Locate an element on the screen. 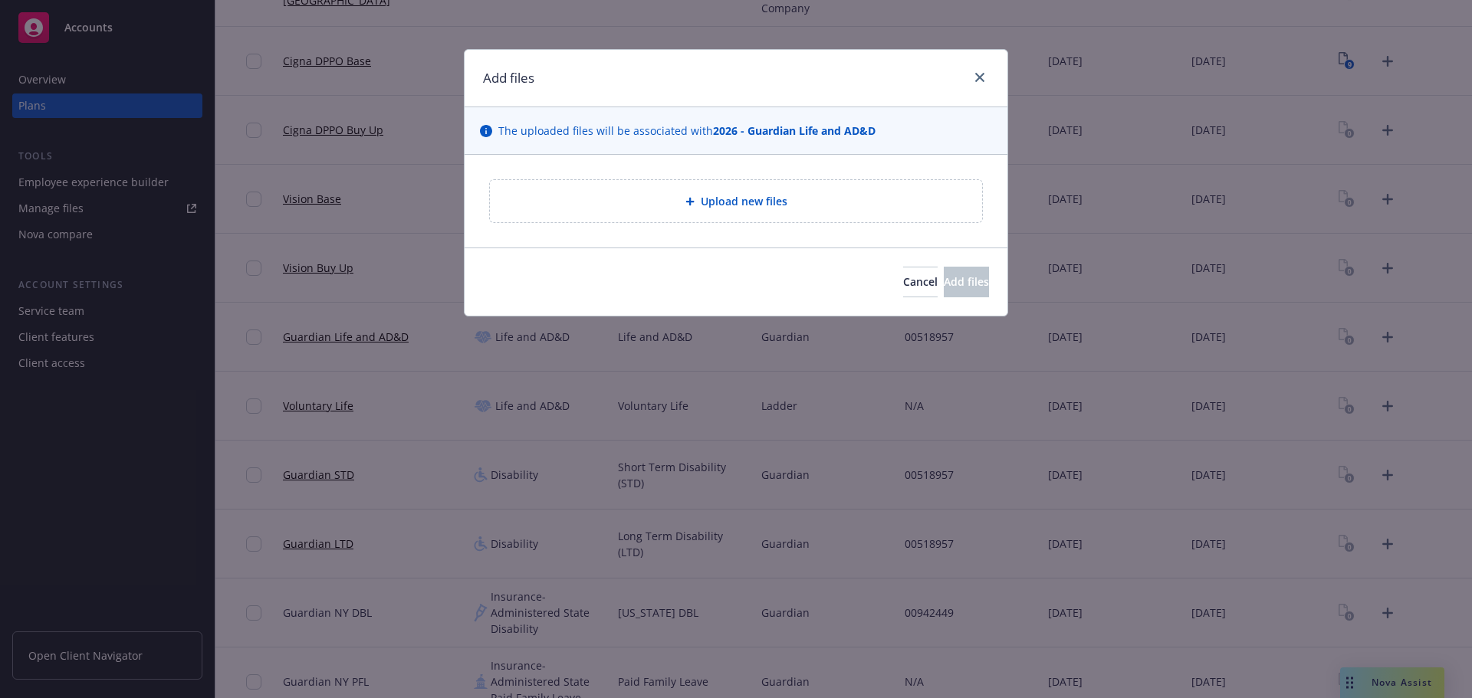 This screenshot has height=698, width=1472. span: Add files is located at coordinates (966, 281).